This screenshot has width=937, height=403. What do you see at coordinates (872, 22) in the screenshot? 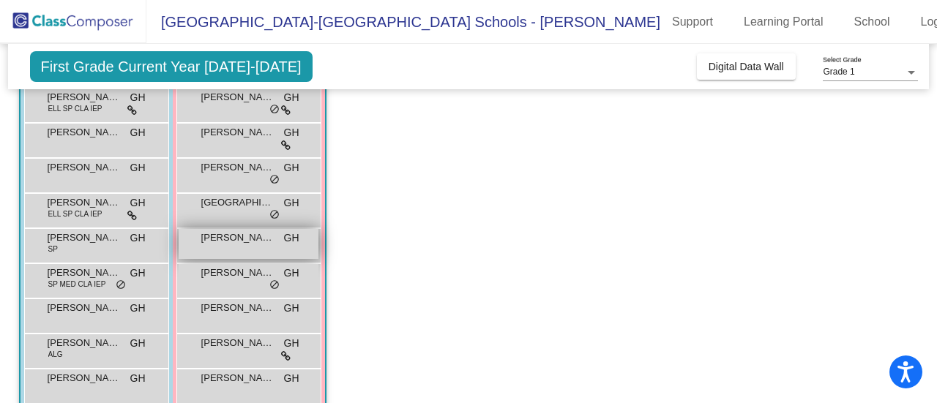
I see `a: School` at bounding box center [872, 22].